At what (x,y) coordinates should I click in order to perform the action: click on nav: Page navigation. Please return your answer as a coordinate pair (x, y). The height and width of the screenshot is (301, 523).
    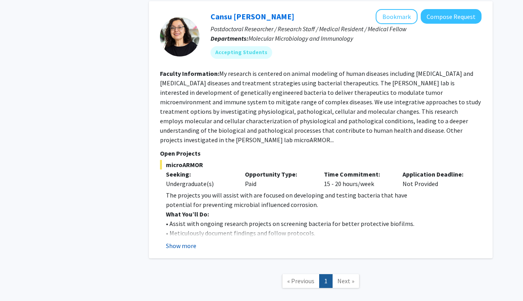
    Looking at the image, I should click on (321, 282).